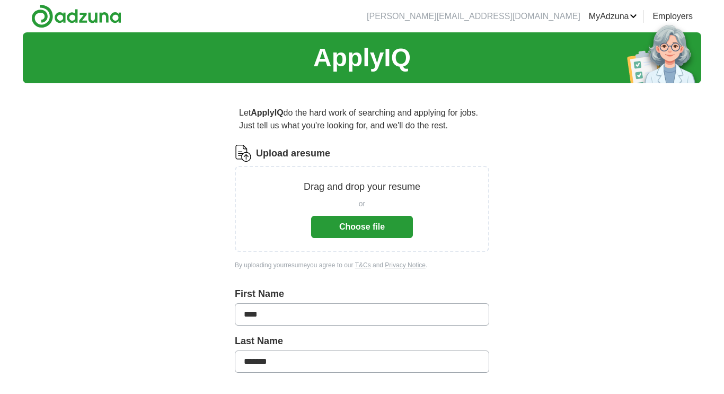  I want to click on p: Drag and drop your resume, so click(362, 187).